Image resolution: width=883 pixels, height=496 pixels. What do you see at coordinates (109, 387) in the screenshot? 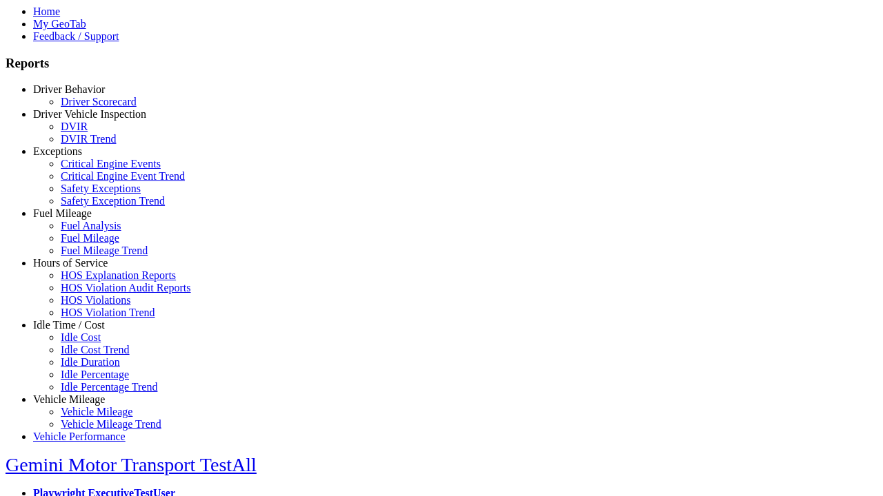
I see `a: Idle Percentage Trend` at bounding box center [109, 387].